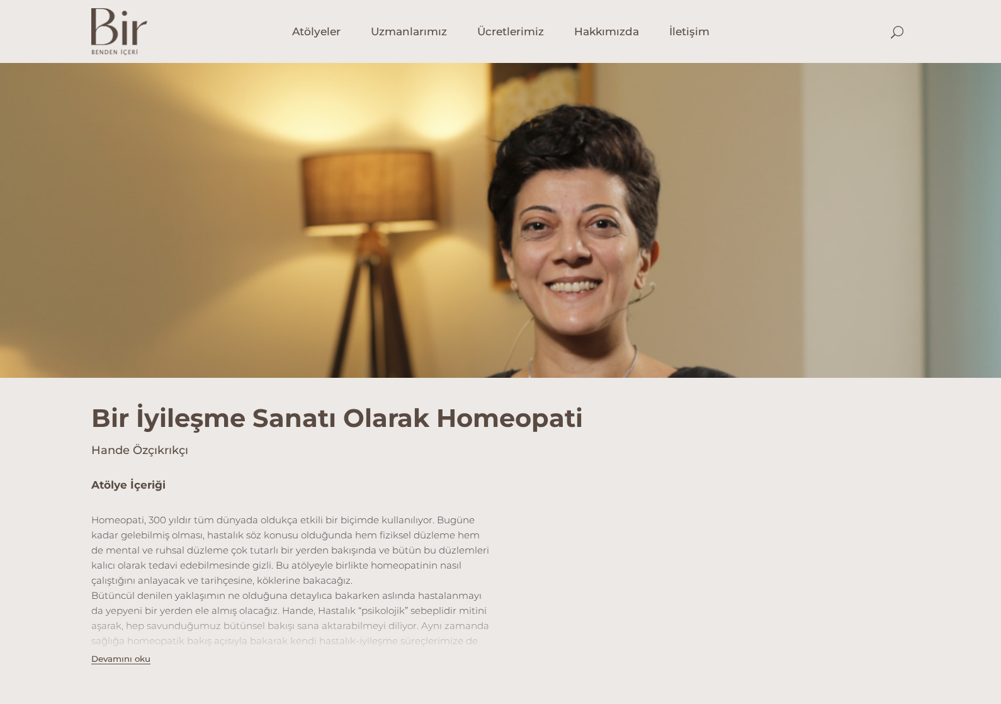 Image resolution: width=1001 pixels, height=704 pixels. What do you see at coordinates (316, 31) in the screenshot?
I see `span: Atölyeler` at bounding box center [316, 31].